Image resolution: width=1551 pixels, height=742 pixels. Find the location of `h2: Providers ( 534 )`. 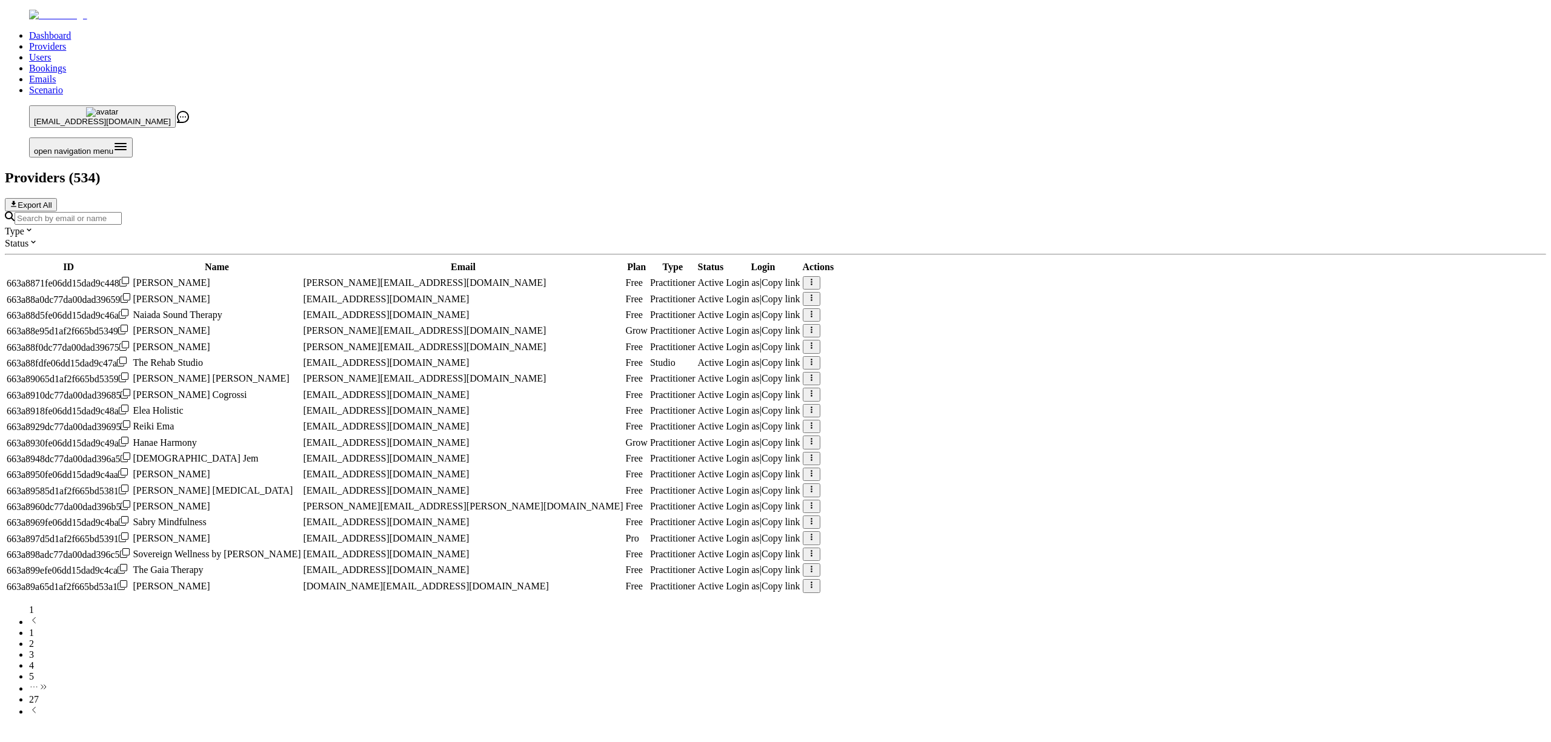

h2: Providers ( 534 ) is located at coordinates (776, 178).